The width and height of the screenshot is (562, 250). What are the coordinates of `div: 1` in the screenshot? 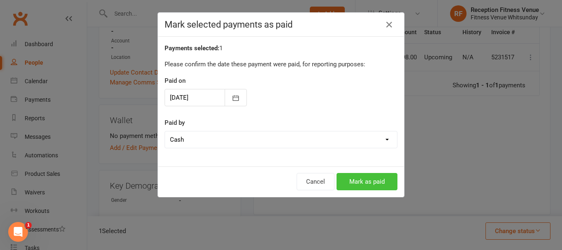 It's located at (281, 48).